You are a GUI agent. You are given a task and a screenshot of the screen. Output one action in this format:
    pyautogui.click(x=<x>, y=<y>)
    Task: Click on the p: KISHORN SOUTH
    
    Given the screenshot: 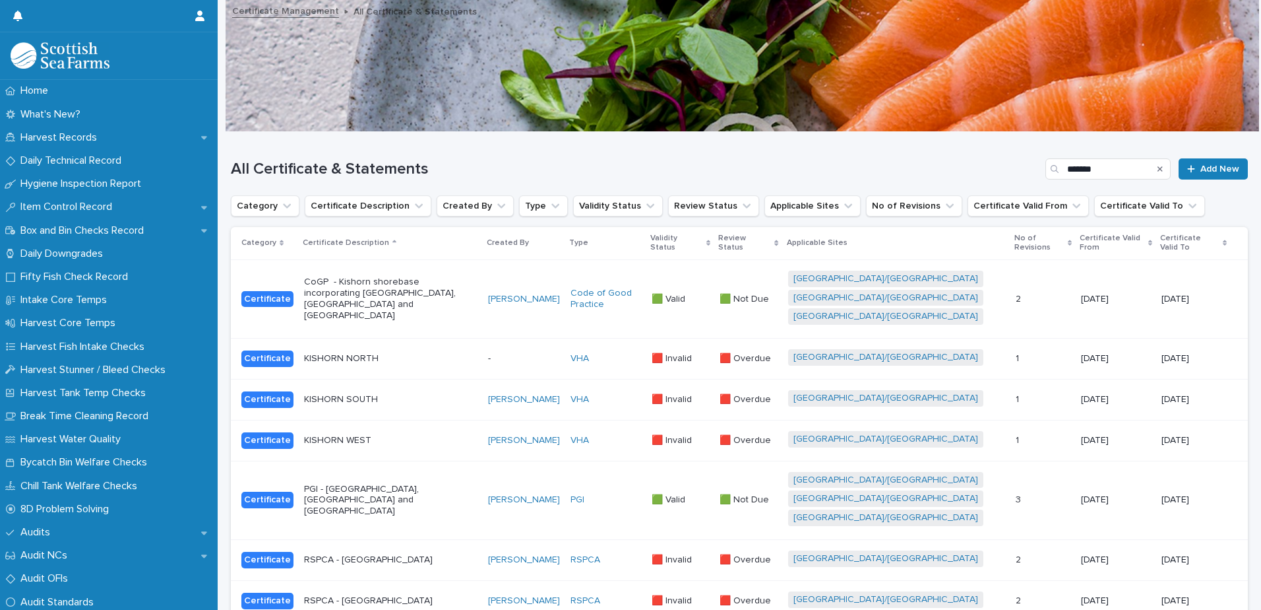 What is the action you would take?
    pyautogui.click(x=391, y=399)
    